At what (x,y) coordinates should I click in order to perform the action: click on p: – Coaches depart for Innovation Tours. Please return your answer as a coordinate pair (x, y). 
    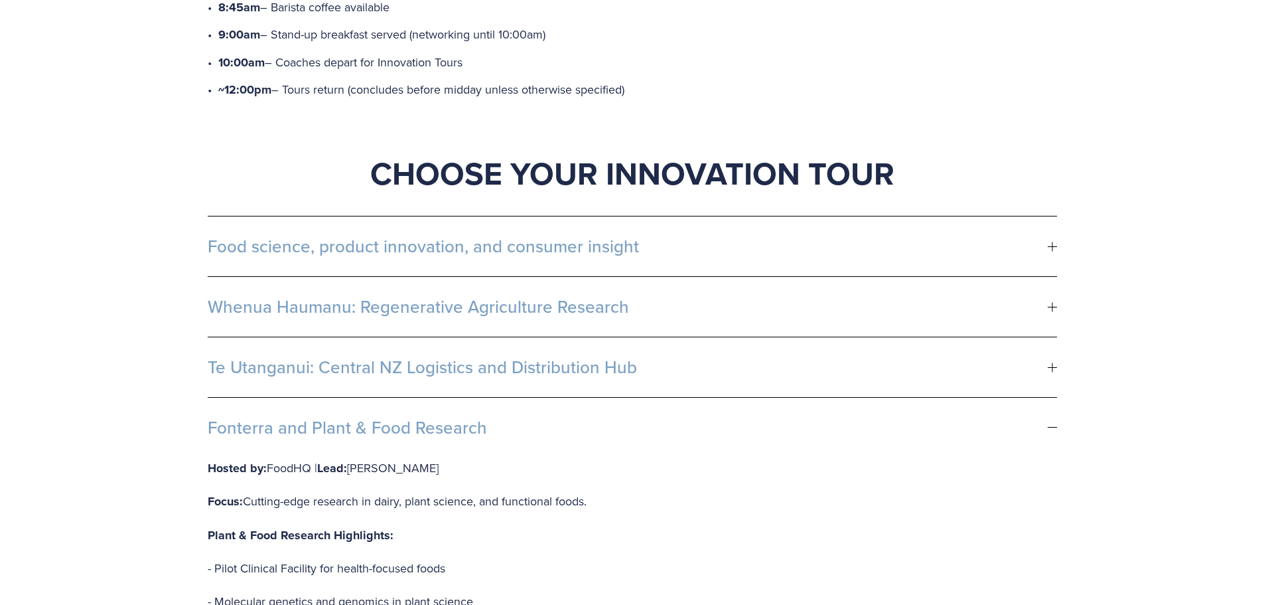
    Looking at the image, I should click on (638, 62).